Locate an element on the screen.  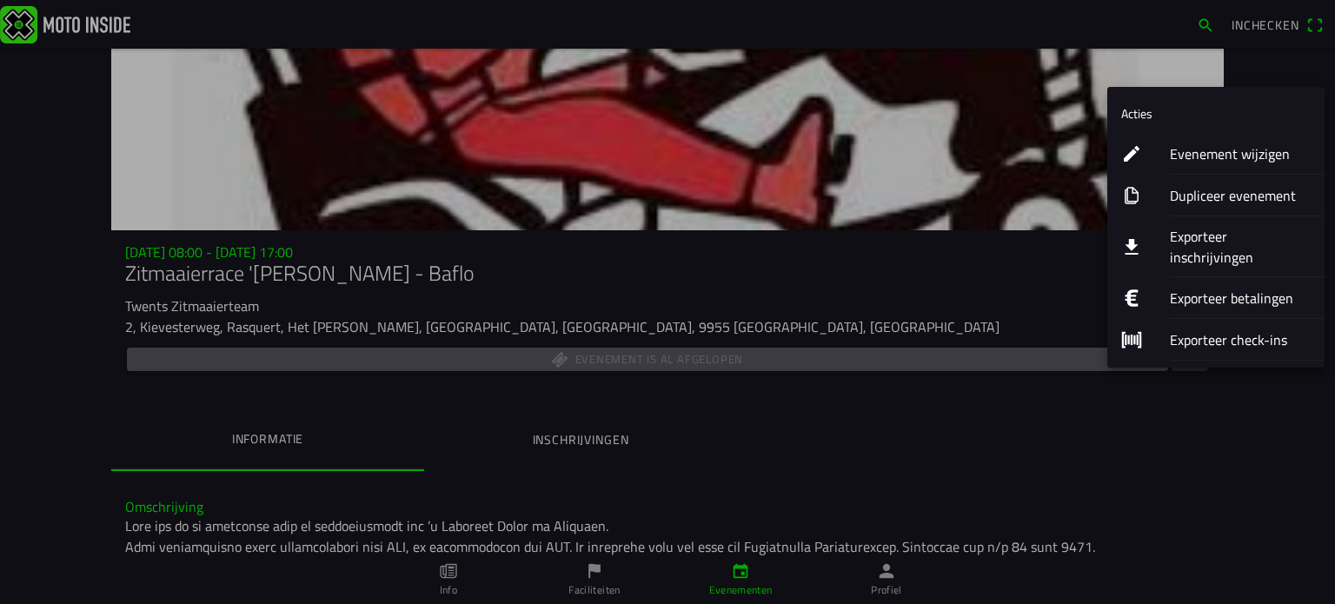
ion-label: Acties is located at coordinates (1137, 113).